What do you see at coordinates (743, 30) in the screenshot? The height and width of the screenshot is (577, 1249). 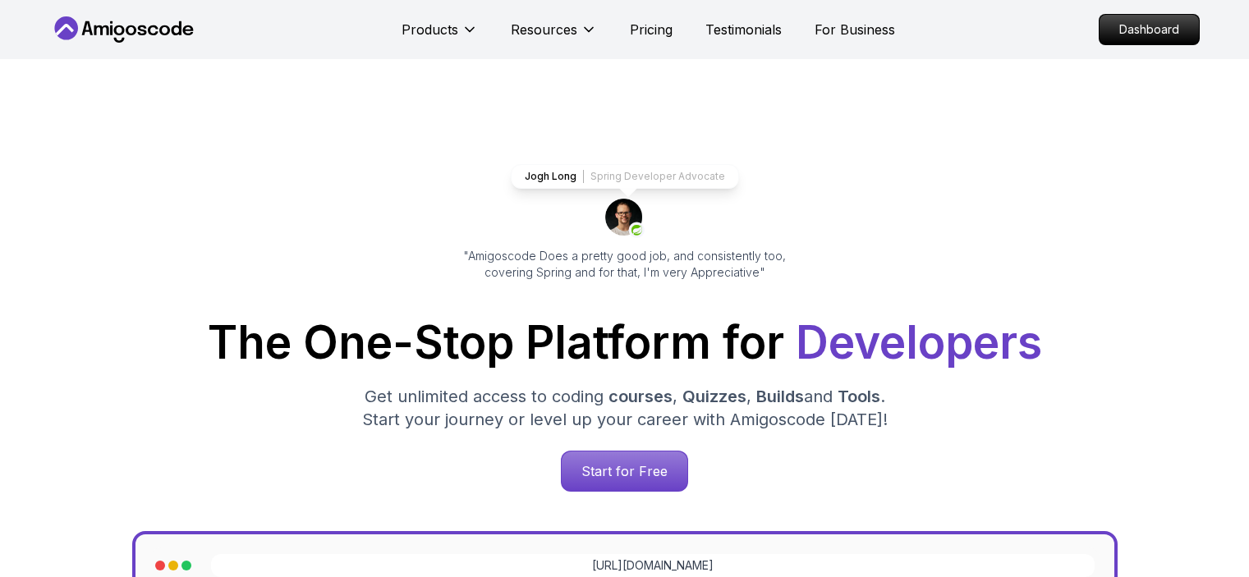 I see `a: Testimonials` at bounding box center [743, 30].